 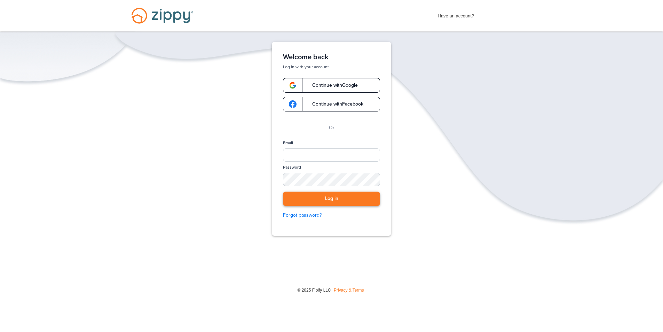 I want to click on p: Log in with your account., so click(x=331, y=67).